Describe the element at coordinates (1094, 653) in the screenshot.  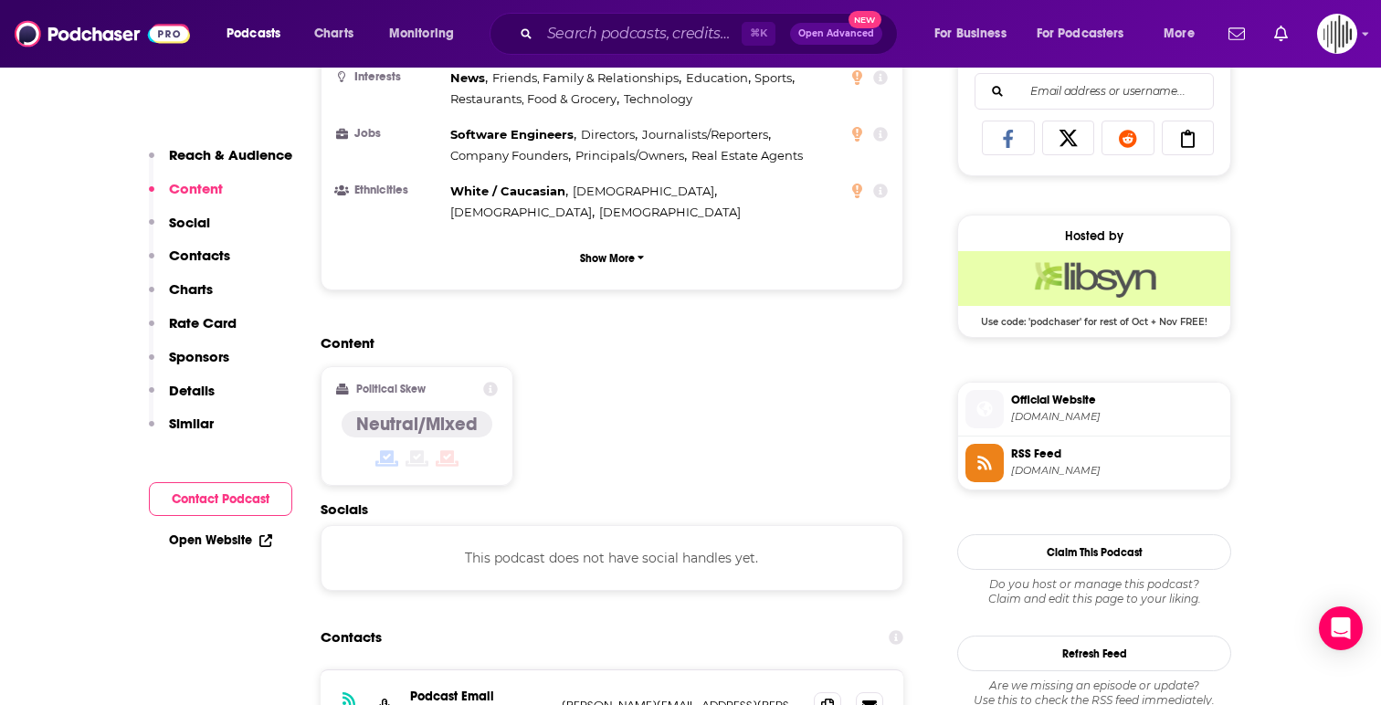
I see `button: Refresh Feed` at that location.